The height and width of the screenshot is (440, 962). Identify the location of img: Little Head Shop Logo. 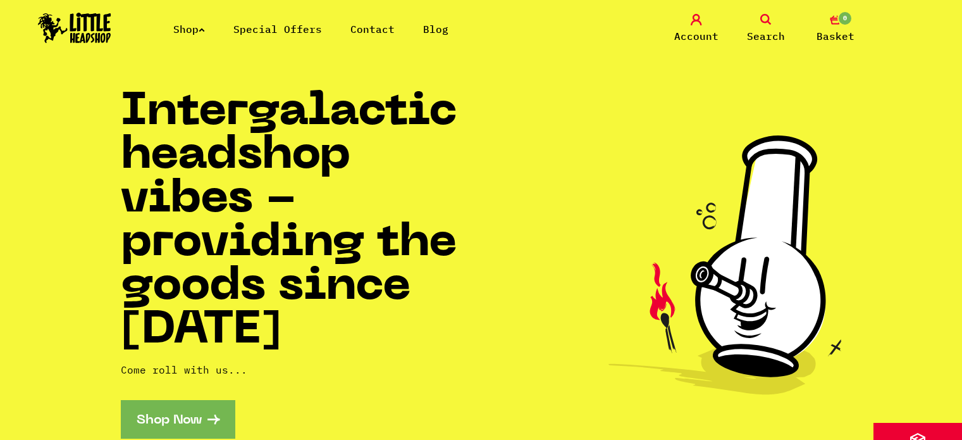
(75, 28).